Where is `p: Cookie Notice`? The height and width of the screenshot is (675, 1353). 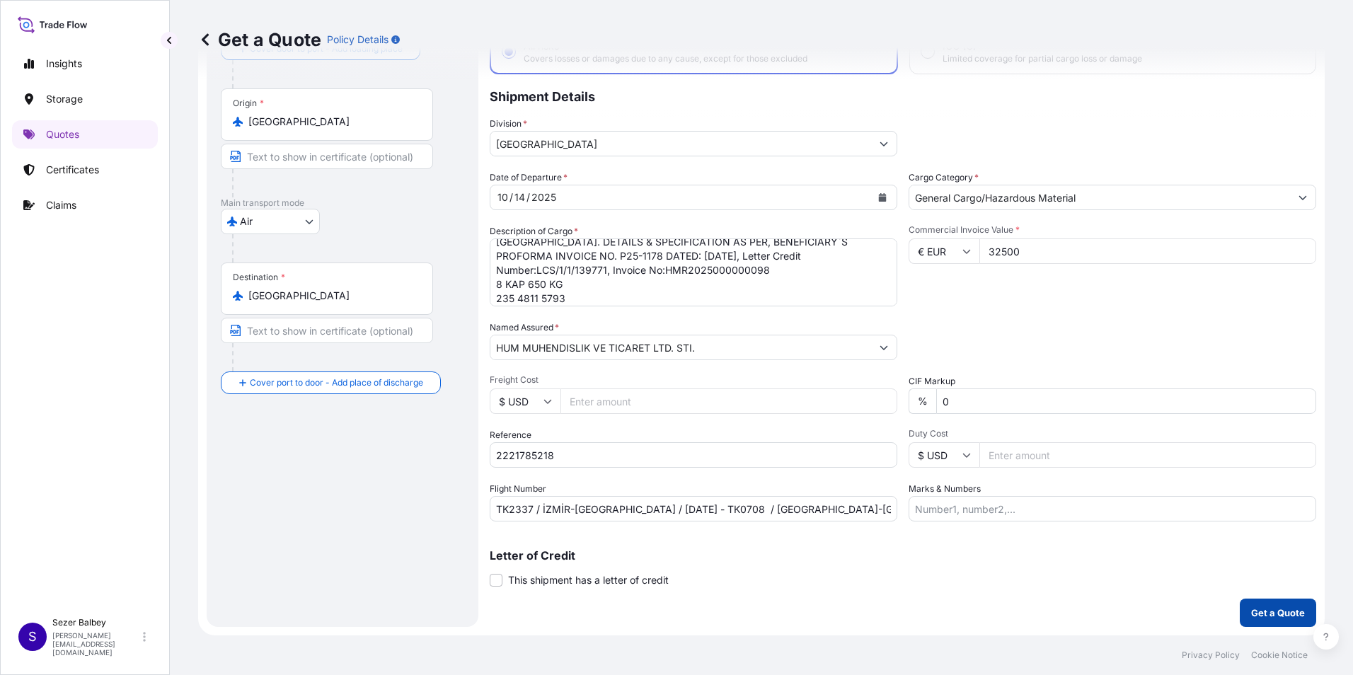 p: Cookie Notice is located at coordinates (1279, 655).